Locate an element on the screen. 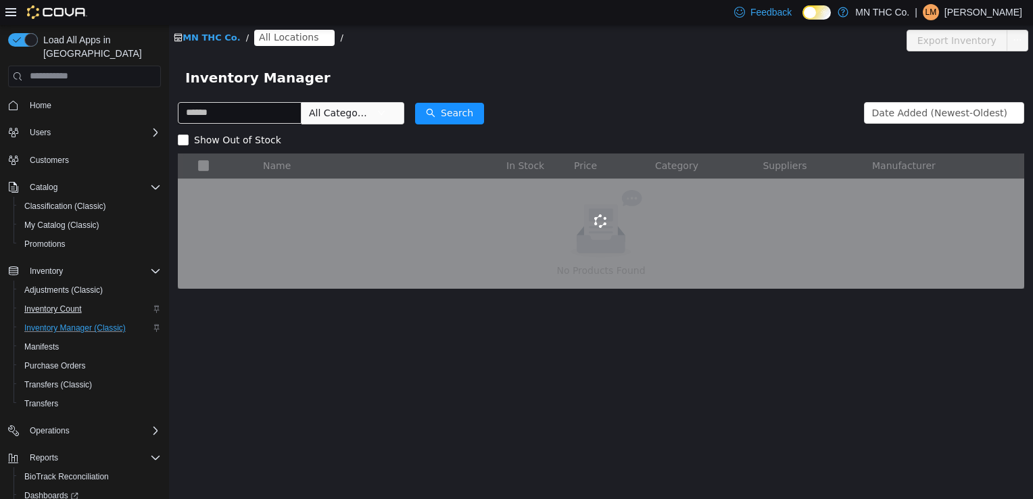 This screenshot has width=1033, height=499. a: My Catalog (Classic) is located at coordinates (62, 225).